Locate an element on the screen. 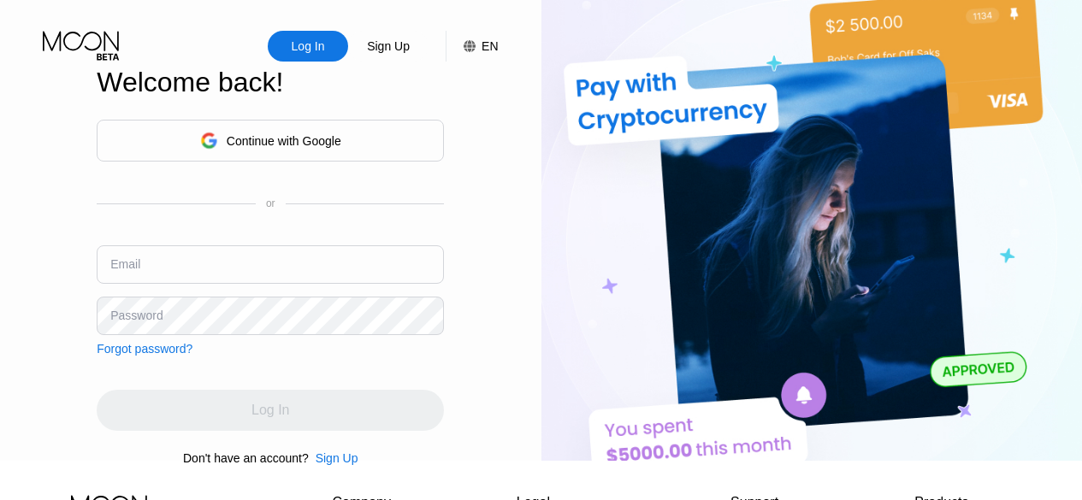  div: Welcome back! is located at coordinates (270, 82).